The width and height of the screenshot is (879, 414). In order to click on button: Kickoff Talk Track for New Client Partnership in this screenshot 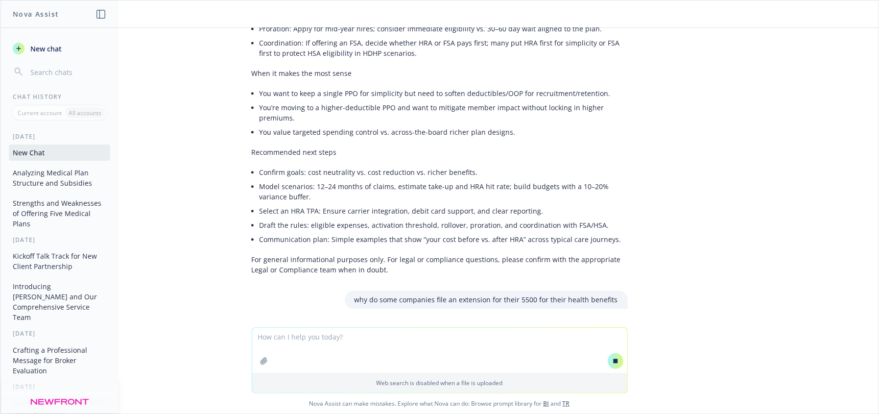, I will do `click(59, 261)`.